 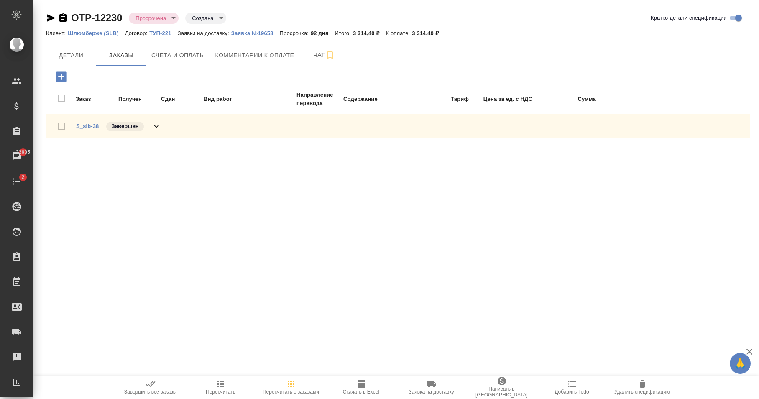 What do you see at coordinates (178, 55) in the screenshot?
I see `span: Счета и оплаты` at bounding box center [178, 55].